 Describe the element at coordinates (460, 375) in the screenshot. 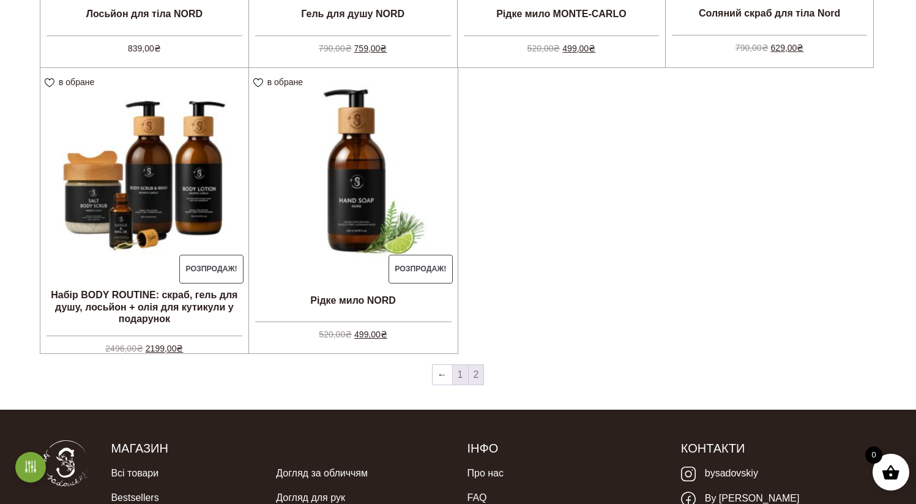

I see `a: 1` at that location.